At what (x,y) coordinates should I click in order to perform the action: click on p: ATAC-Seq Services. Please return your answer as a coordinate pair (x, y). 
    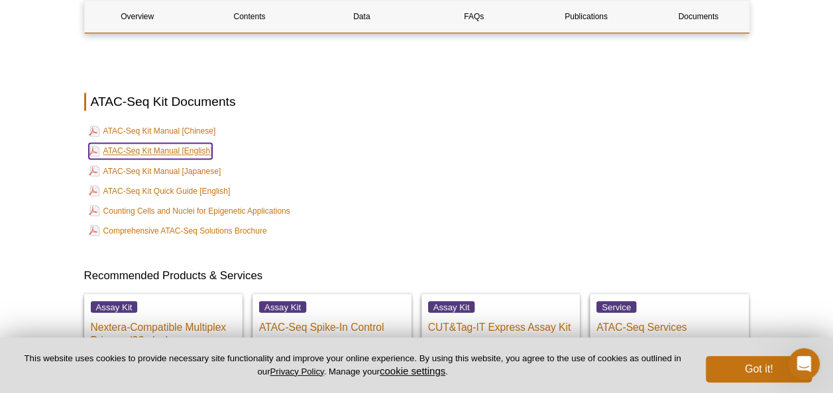
    Looking at the image, I should click on (669, 324).